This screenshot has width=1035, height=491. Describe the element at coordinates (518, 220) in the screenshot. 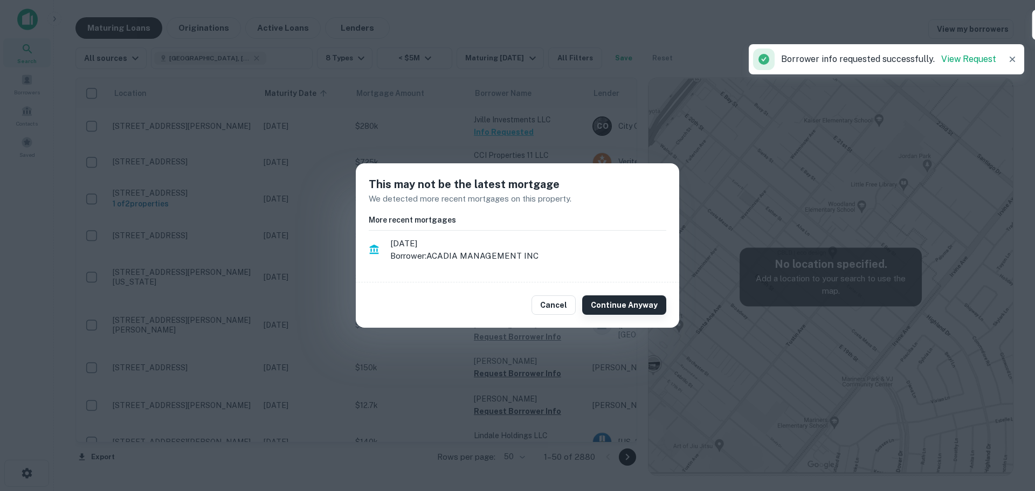

I see `h6: More recent mortgages` at that location.